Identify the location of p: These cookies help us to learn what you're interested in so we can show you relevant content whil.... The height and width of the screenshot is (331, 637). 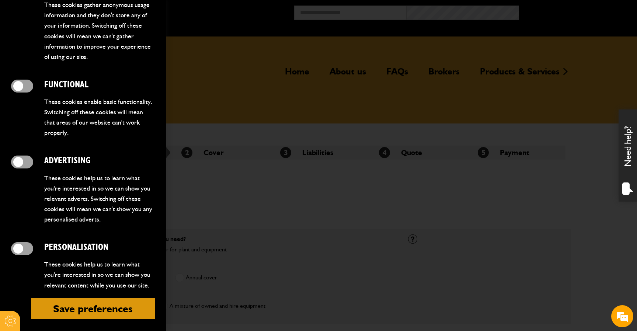
(99, 275).